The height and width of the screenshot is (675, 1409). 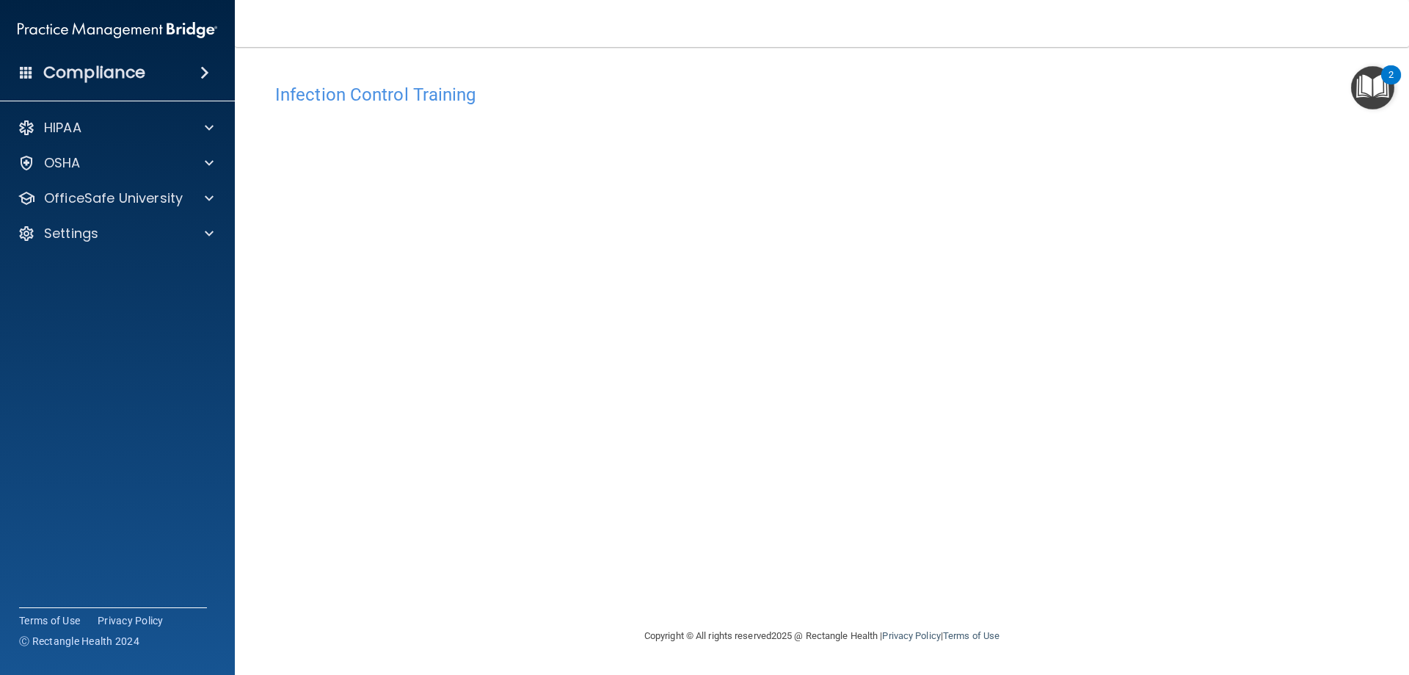 What do you see at coordinates (117, 30) in the screenshot?
I see `img: PMB logo` at bounding box center [117, 30].